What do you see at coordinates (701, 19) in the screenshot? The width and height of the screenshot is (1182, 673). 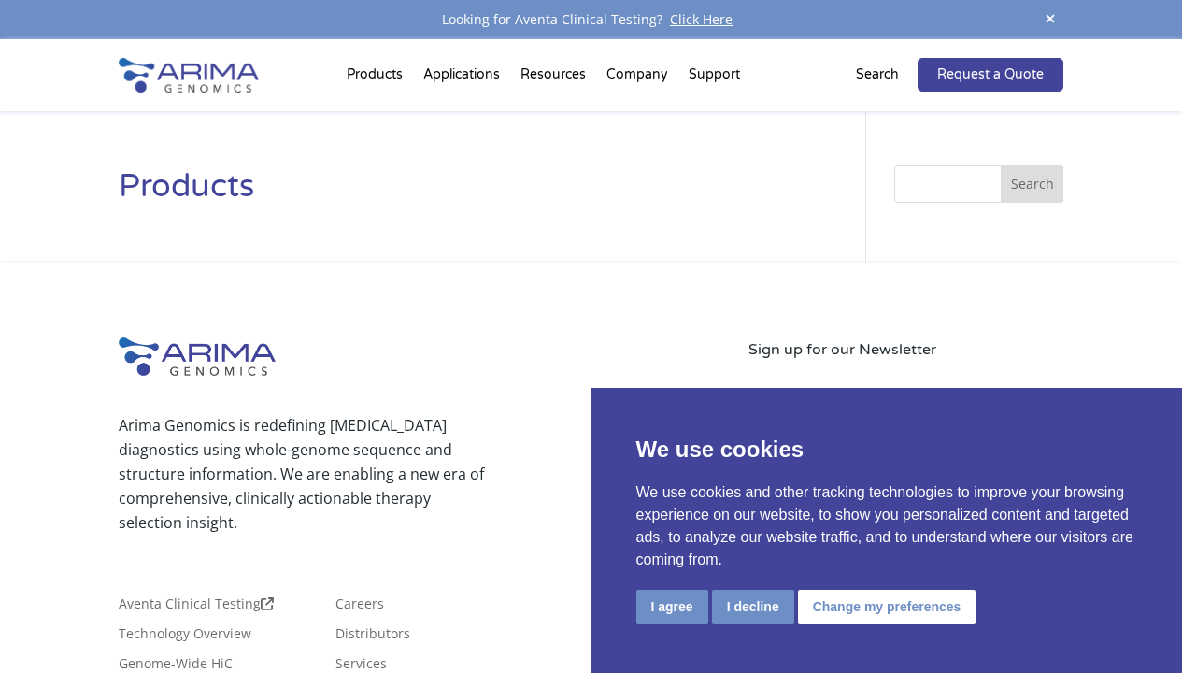 I see `a: Click Here` at bounding box center [701, 19].